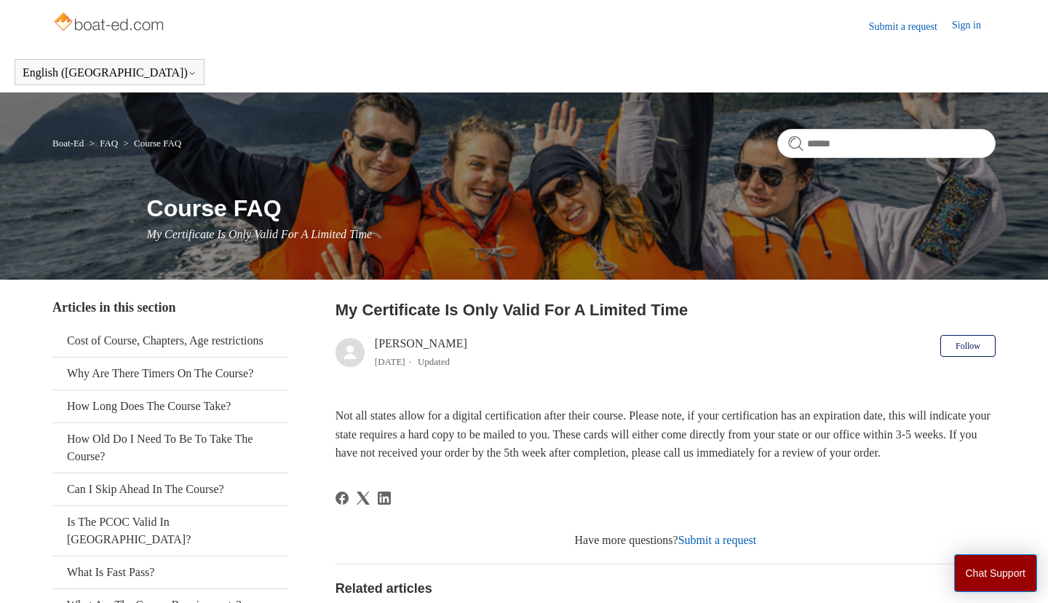  What do you see at coordinates (114, 307) in the screenshot?
I see `span: Articles in this section` at bounding box center [114, 307].